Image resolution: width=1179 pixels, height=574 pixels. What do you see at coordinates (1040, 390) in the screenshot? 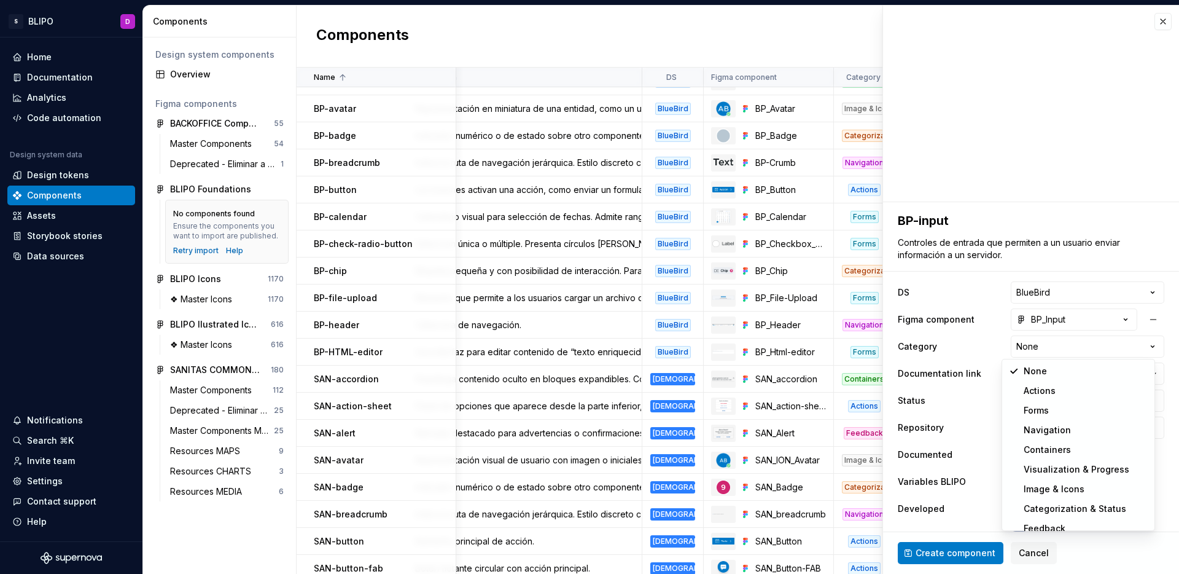
I see `span: Actions` at bounding box center [1040, 390].